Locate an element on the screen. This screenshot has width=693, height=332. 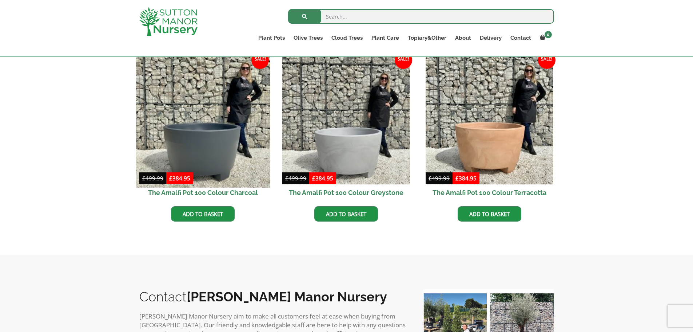
a: Olive Trees is located at coordinates (308, 38).